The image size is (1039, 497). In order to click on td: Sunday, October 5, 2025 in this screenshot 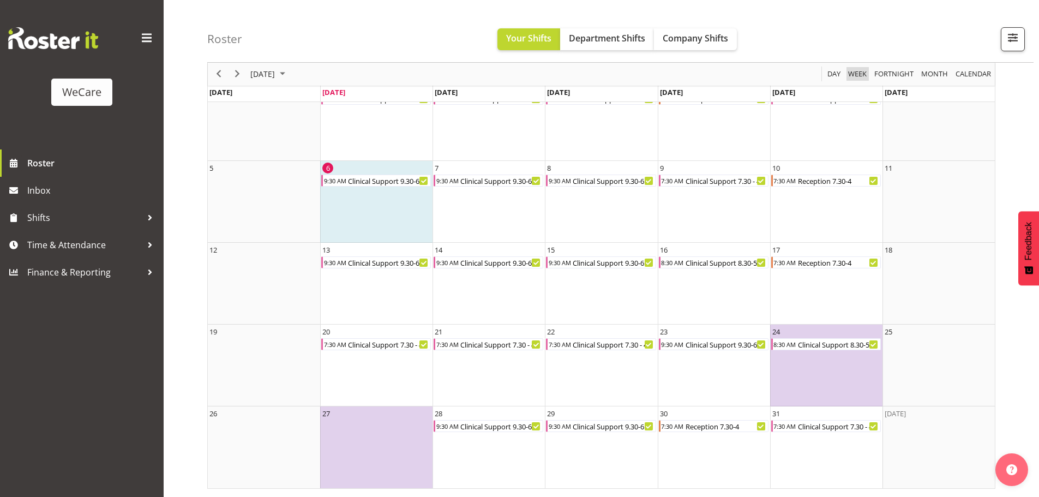, I will do `click(264, 202)`.